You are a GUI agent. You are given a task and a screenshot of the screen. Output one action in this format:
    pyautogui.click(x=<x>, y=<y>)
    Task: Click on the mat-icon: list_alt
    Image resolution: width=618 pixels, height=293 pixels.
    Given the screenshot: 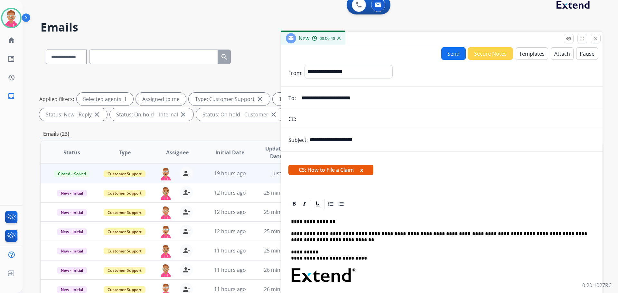 What is the action you would take?
    pyautogui.click(x=11, y=59)
    